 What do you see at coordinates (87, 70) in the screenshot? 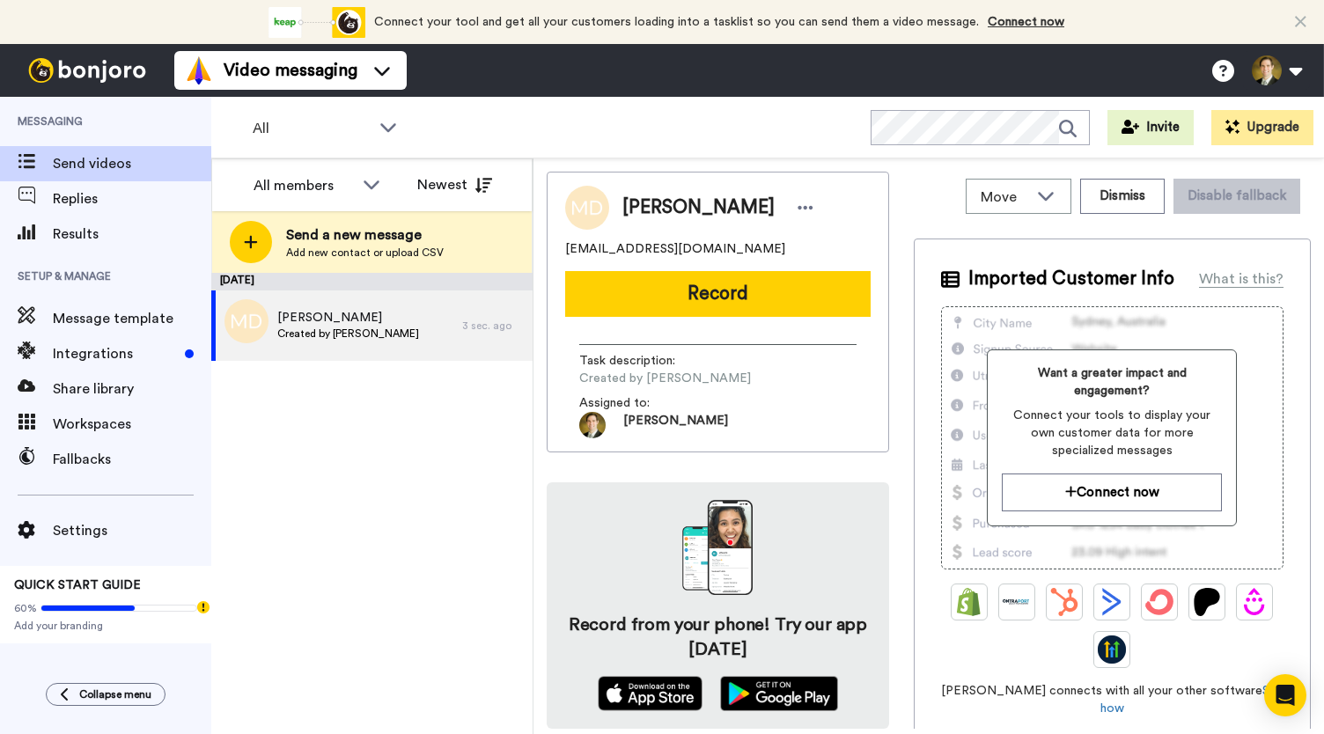
I see `img: bj-logo-header-white.svg` at bounding box center [87, 70].